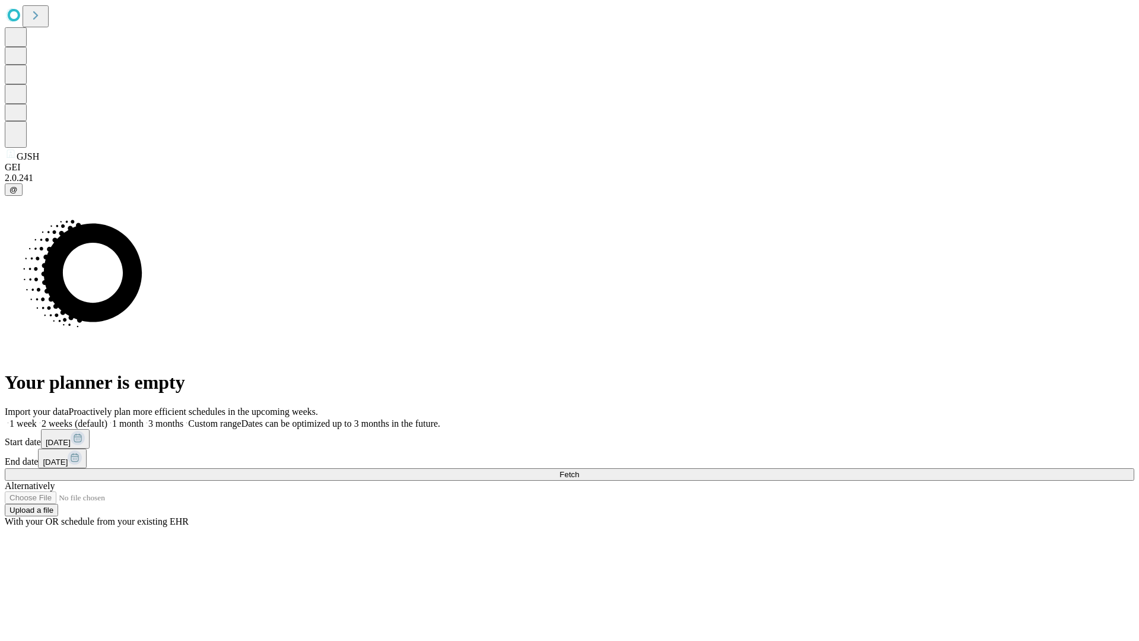  I want to click on div: 2.0.241, so click(570, 178).